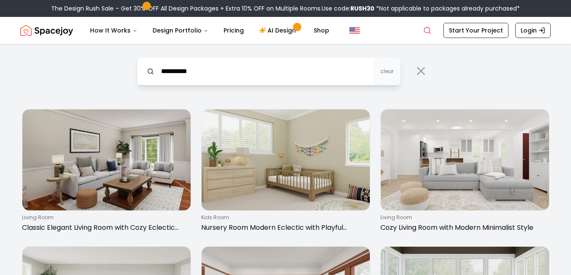 This screenshot has height=275, width=571. Describe the element at coordinates (465, 160) in the screenshot. I see `img: Cozy Living Room with Modern Minimalist Style` at that location.